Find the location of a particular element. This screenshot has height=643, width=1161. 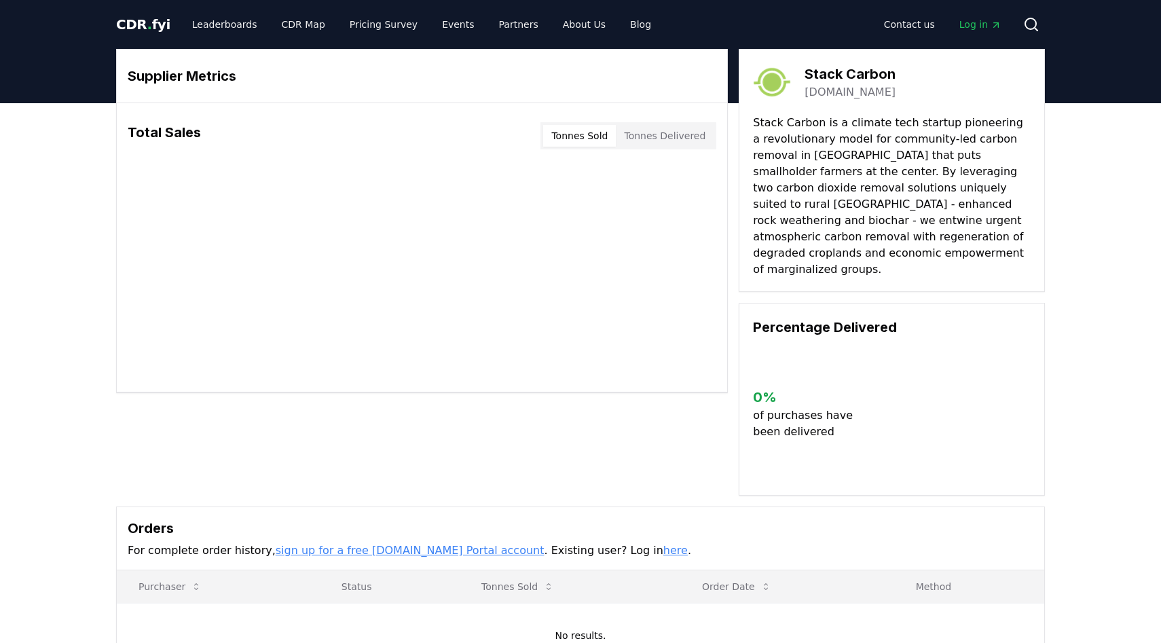

span: CDR fyi is located at coordinates (143, 24).